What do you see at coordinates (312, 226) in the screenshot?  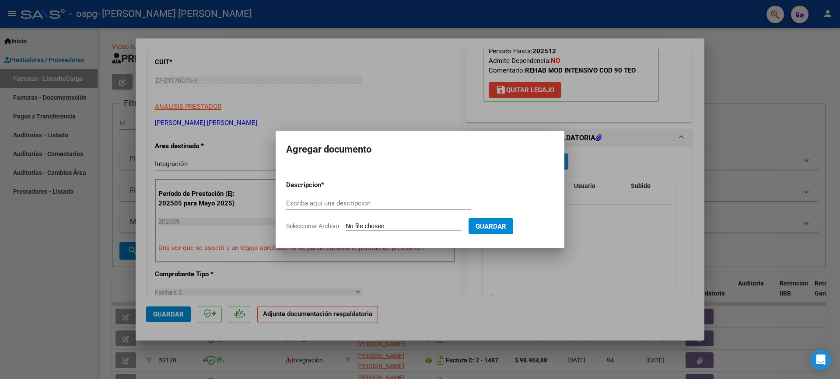 I see `span: Seleccionar Archivo` at bounding box center [312, 226].